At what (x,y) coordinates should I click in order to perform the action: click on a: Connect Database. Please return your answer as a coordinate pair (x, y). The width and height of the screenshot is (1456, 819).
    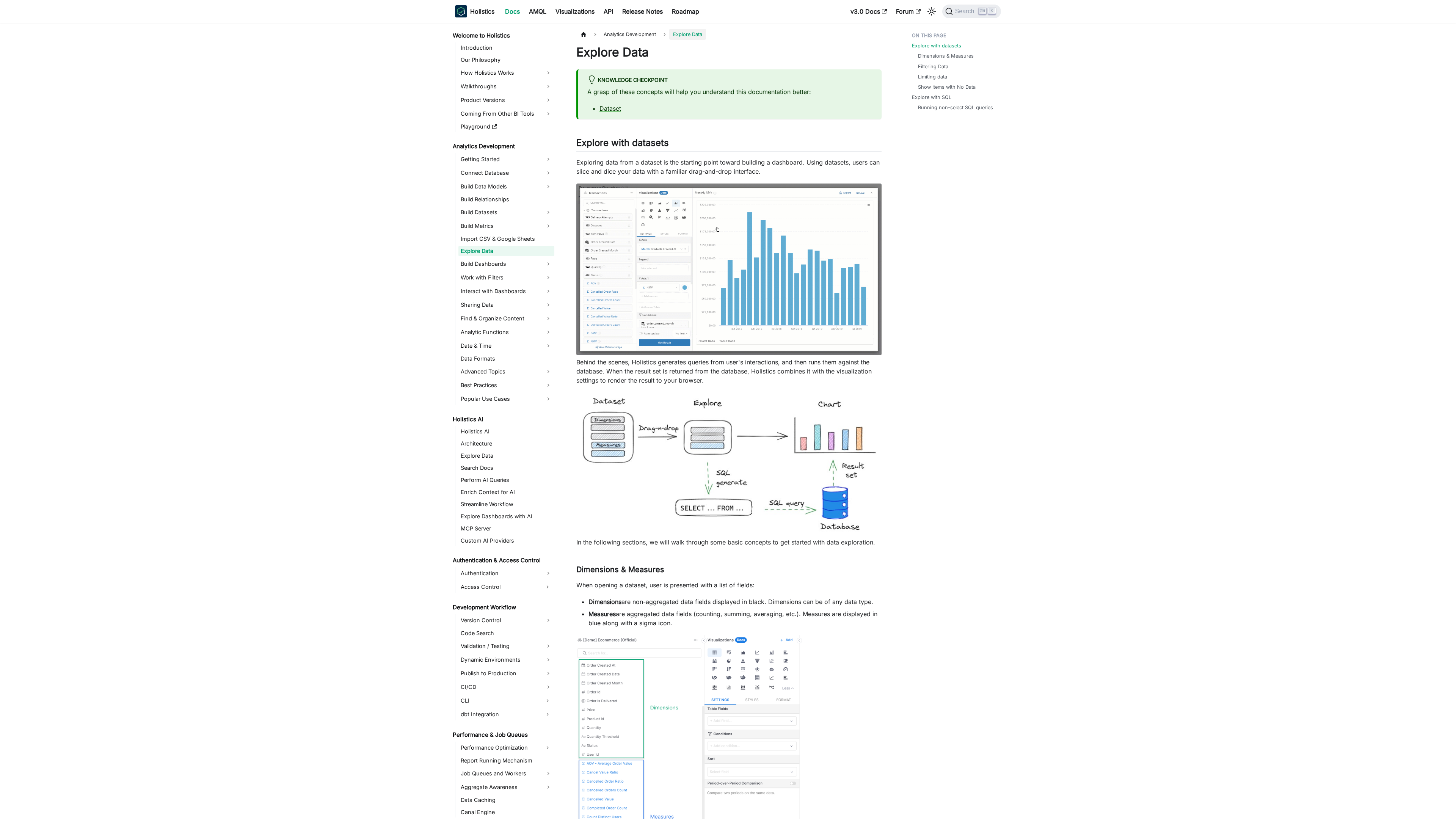
    Looking at the image, I should click on (506, 172).